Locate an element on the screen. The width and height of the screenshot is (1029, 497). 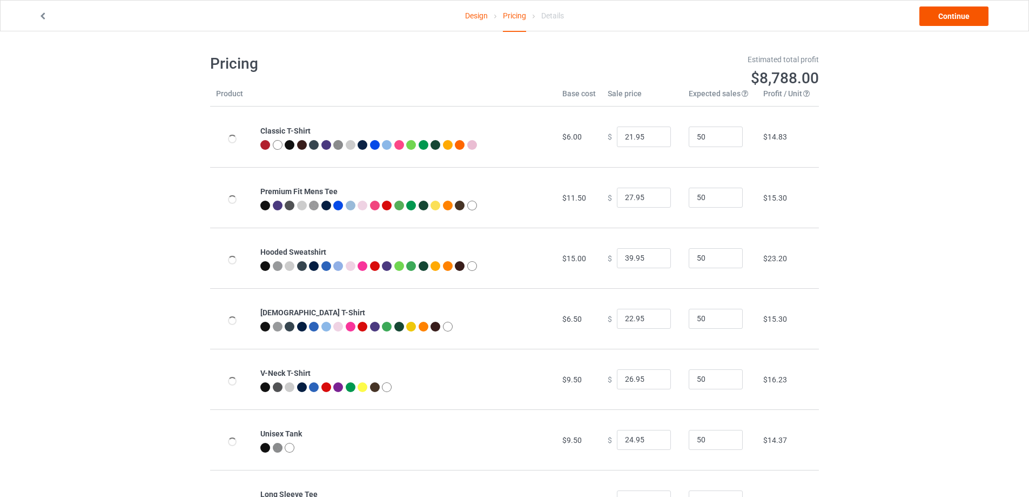
th: Profit / Unit is located at coordinates (788, 97).